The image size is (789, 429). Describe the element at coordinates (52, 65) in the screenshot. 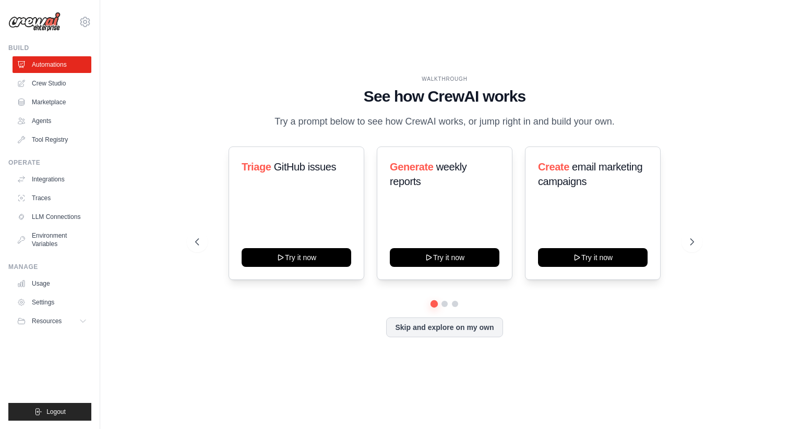

I see `a: Automations` at that location.